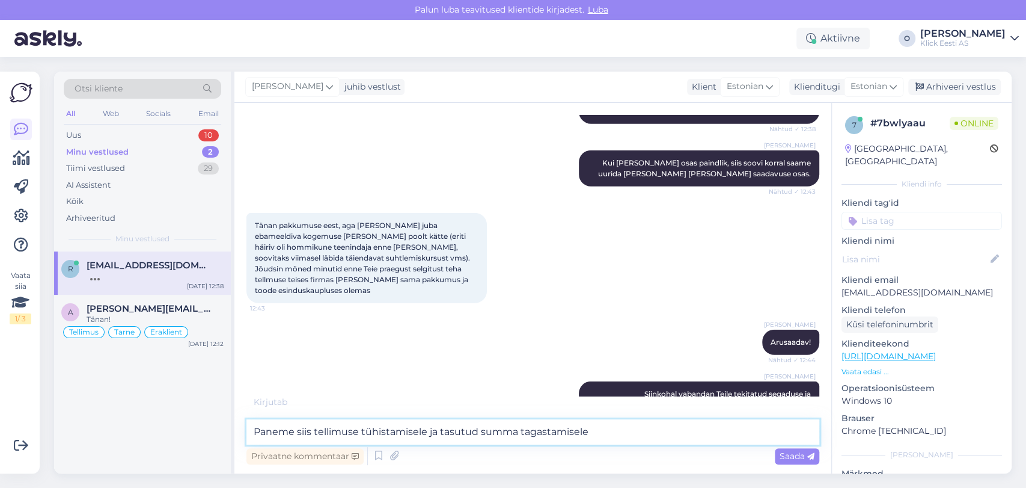  What do you see at coordinates (922, 203) in the screenshot?
I see `p: Kliendi tag'id` at bounding box center [922, 203].